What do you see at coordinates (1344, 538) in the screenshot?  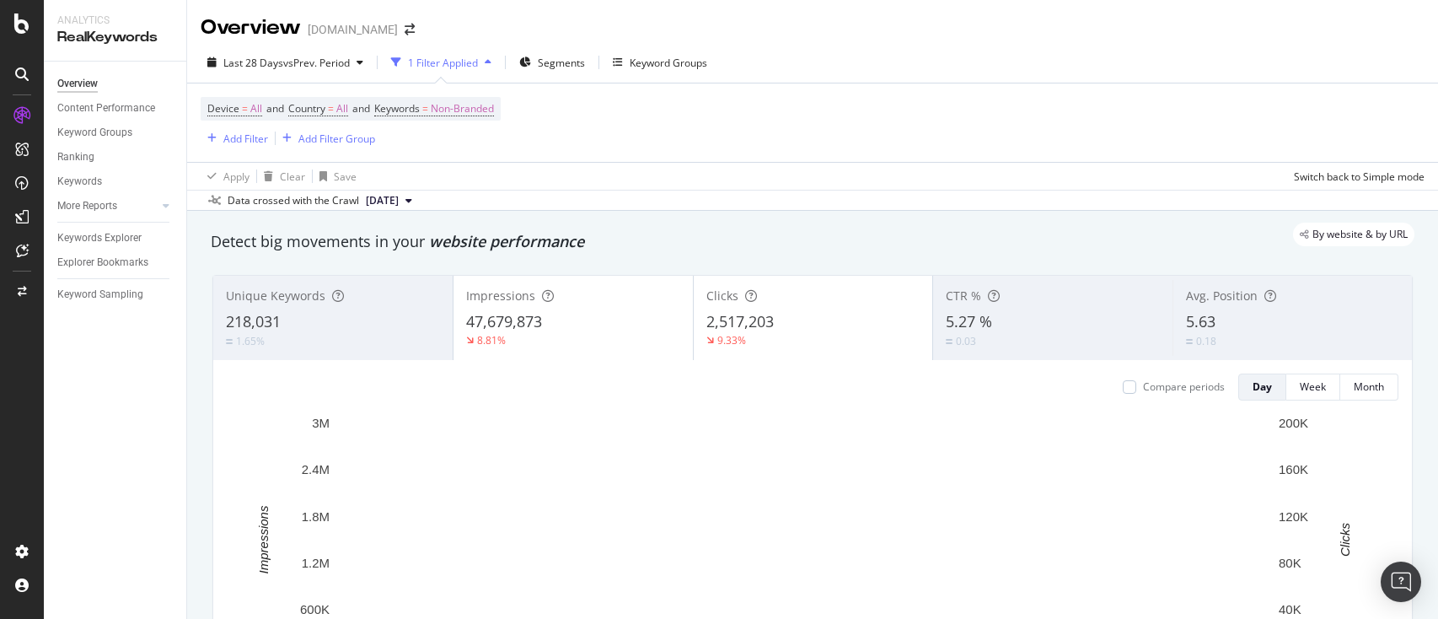 I see `text: Clicks` at bounding box center [1344, 538].